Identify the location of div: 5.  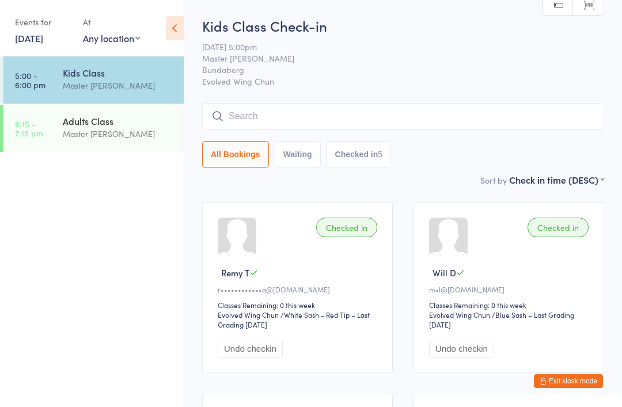
(380, 154).